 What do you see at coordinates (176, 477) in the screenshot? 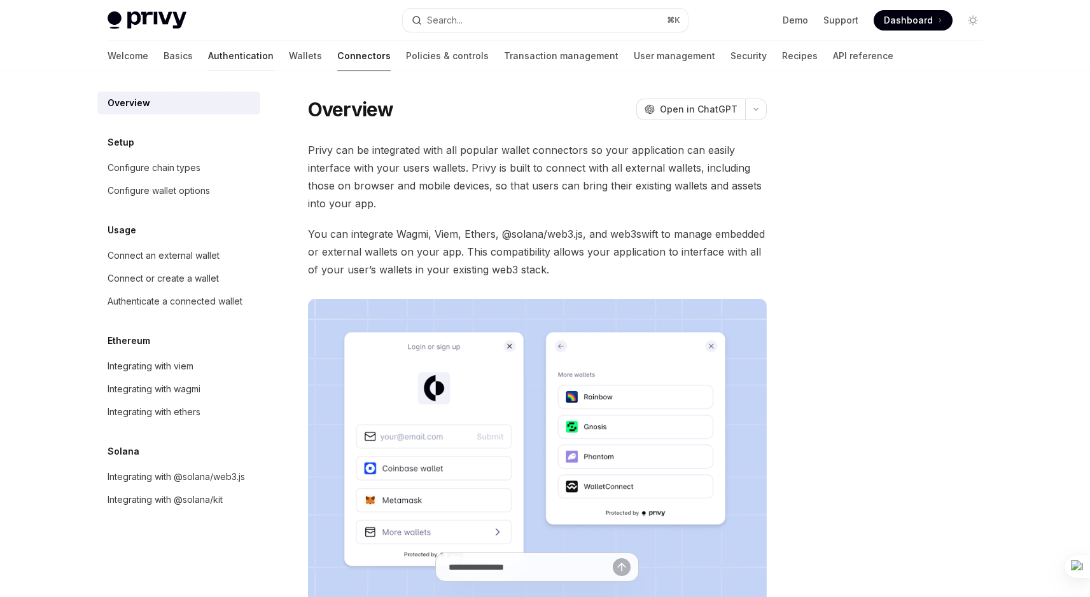
I see `div: Integrating with @solana/web3.js` at bounding box center [176, 477].